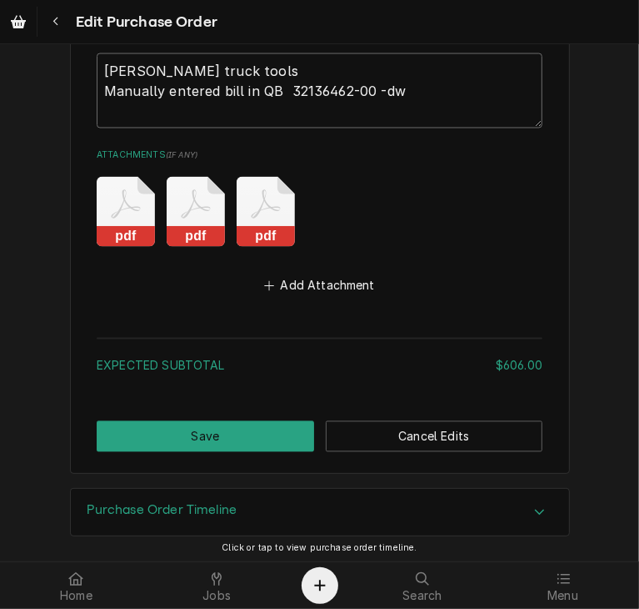 This screenshot has height=609, width=639. Describe the element at coordinates (519, 365) in the screenshot. I see `div: $606.00` at that location.